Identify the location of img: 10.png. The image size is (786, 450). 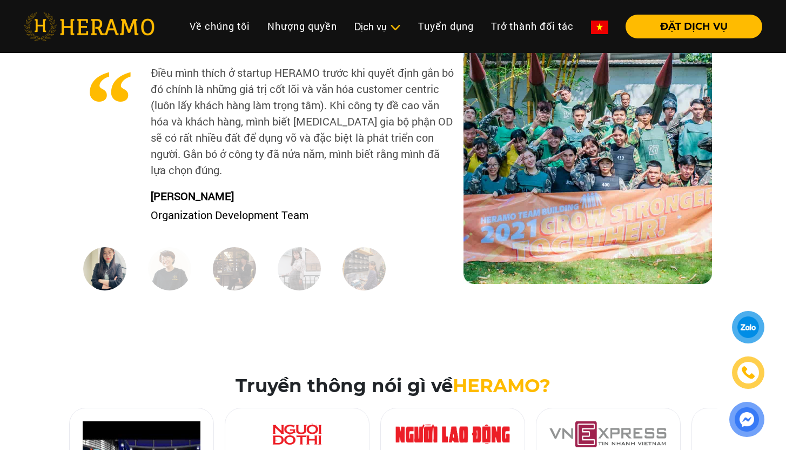
(453, 434).